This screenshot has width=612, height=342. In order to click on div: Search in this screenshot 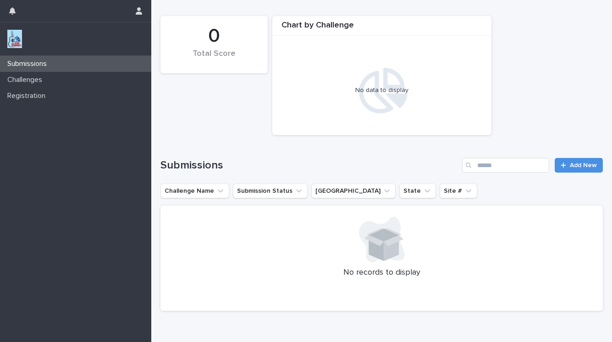, I will do `click(505, 165)`.